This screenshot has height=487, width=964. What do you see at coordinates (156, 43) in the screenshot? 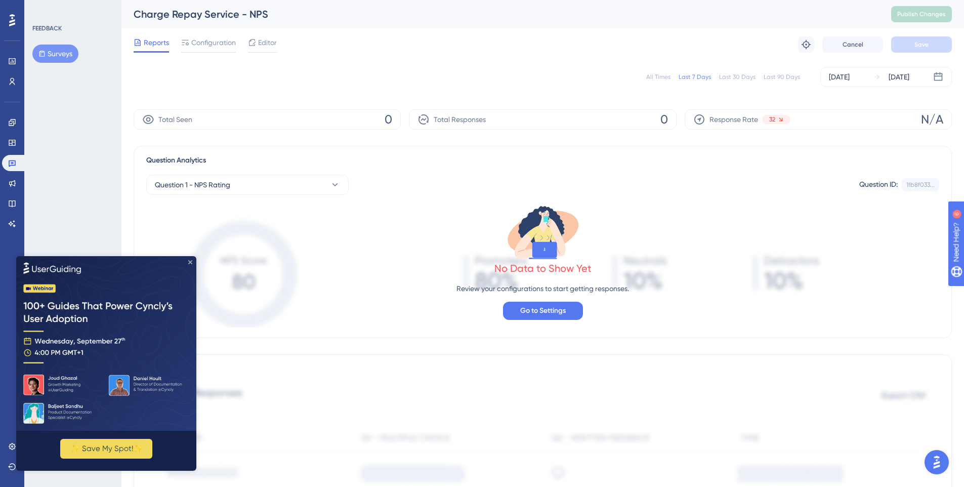
I see `span: Reports` at bounding box center [156, 43].